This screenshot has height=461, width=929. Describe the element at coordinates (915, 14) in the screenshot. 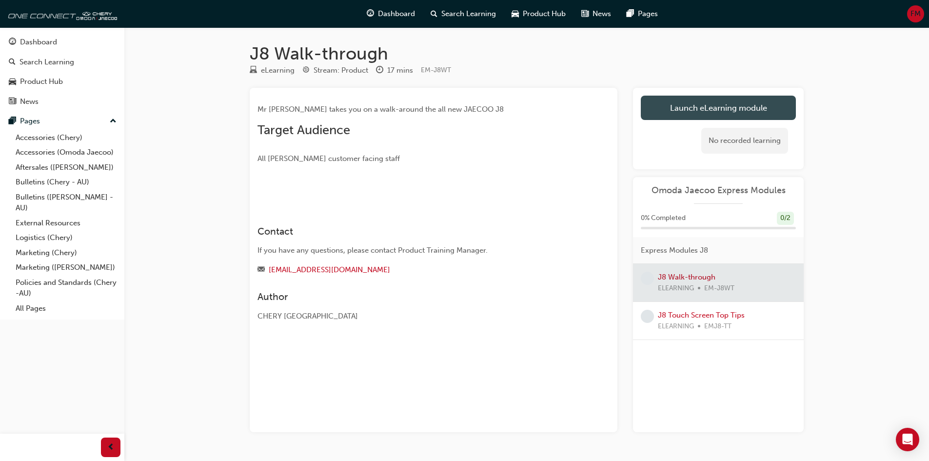

I see `button: FM` at that location.